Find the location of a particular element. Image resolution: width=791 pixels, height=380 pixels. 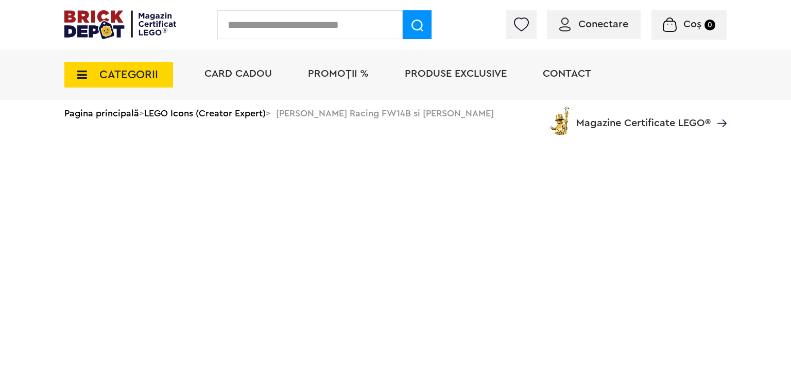

a: Contact is located at coordinates (567, 74).